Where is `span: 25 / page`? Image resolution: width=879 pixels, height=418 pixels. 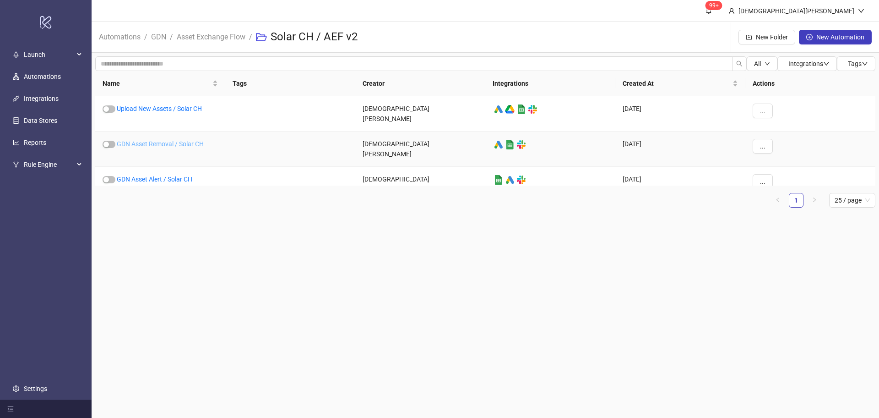 span: 25 / page is located at coordinates (852, 200).